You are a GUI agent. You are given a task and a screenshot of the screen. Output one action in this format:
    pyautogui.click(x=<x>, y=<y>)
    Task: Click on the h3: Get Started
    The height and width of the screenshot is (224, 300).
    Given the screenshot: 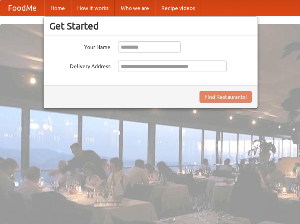 What is the action you would take?
    pyautogui.click(x=151, y=26)
    